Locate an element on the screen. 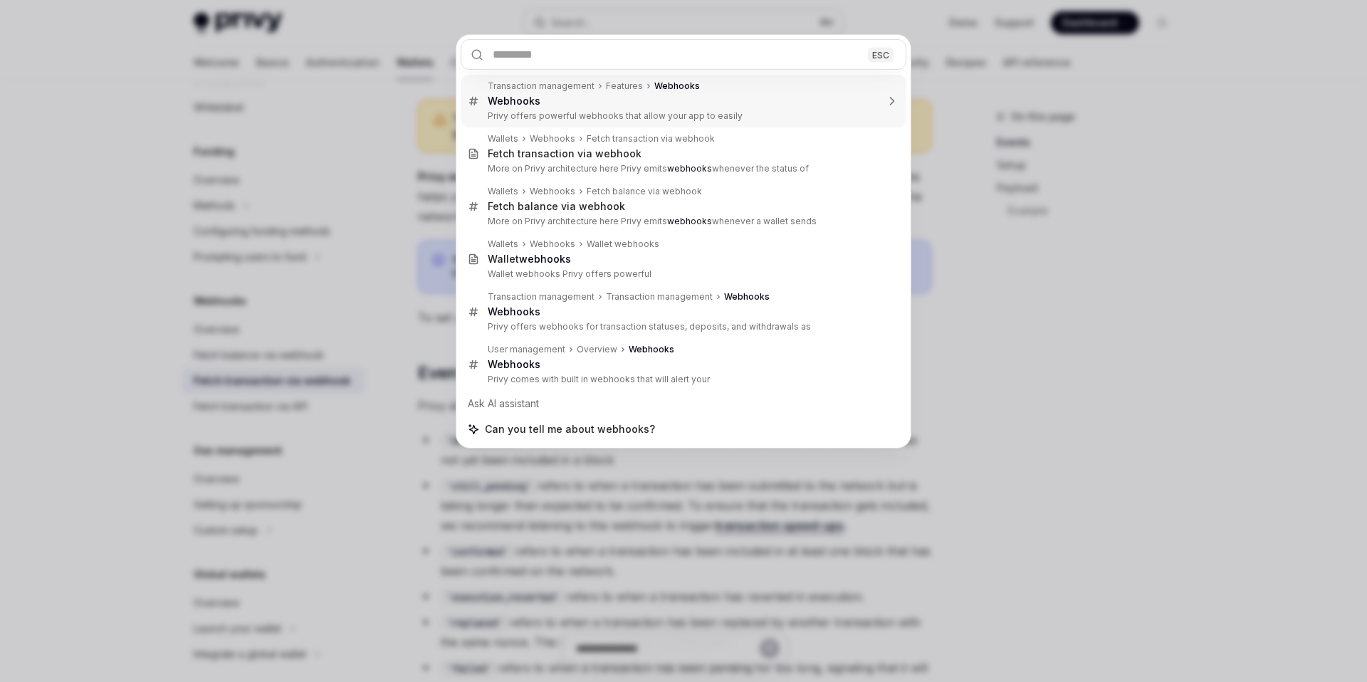 The width and height of the screenshot is (1367, 682). p: Wallet webhooks Privy offers powerful is located at coordinates (682, 274).